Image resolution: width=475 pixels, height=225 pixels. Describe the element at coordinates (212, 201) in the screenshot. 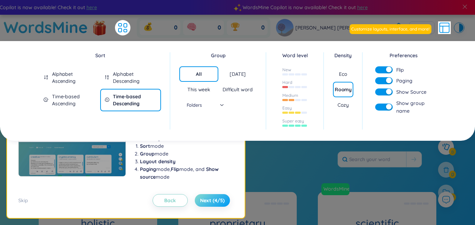

I see `button: Next (4/5)` at that location.